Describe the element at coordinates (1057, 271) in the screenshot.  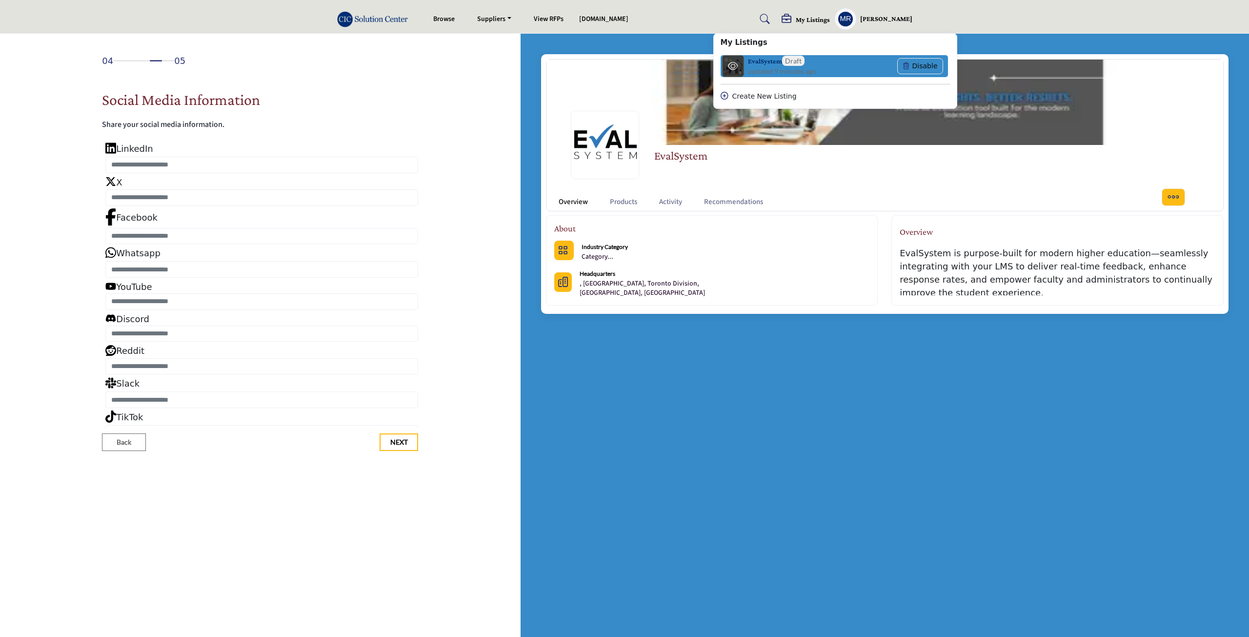
I see `div: EvalSystem is purpose-built for modern higher education—seamlessly integrating with your LMS to d...` at that location.